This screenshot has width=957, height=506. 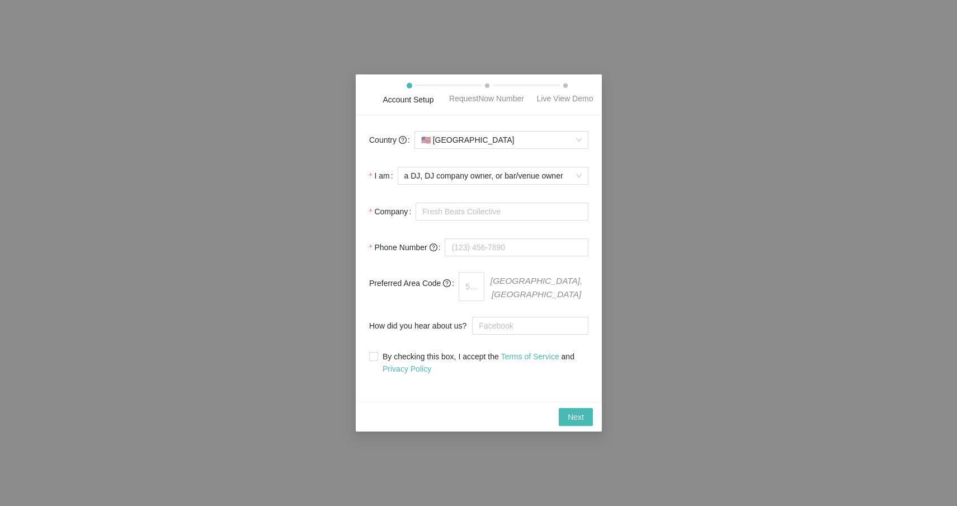 I want to click on a: Terms of Service, so click(x=530, y=356).